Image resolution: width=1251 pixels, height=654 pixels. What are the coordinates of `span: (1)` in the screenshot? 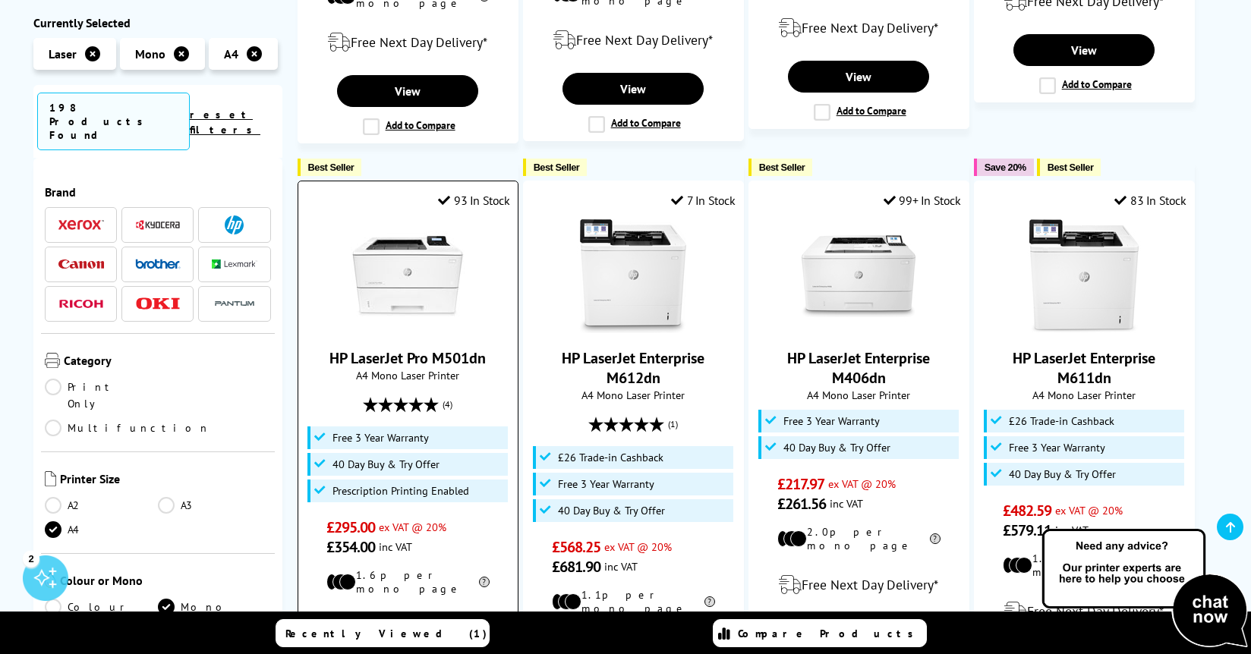 It's located at (673, 424).